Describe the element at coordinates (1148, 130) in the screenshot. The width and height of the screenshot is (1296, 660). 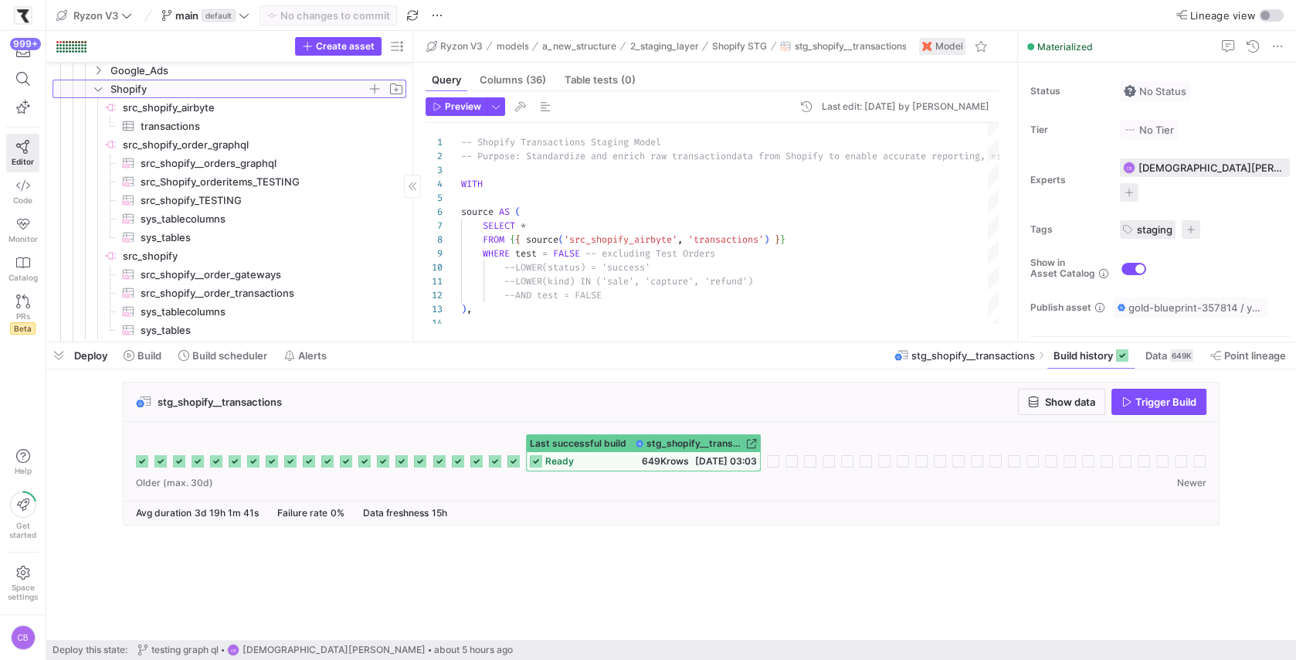
I see `button: No tierNo Tier` at that location.